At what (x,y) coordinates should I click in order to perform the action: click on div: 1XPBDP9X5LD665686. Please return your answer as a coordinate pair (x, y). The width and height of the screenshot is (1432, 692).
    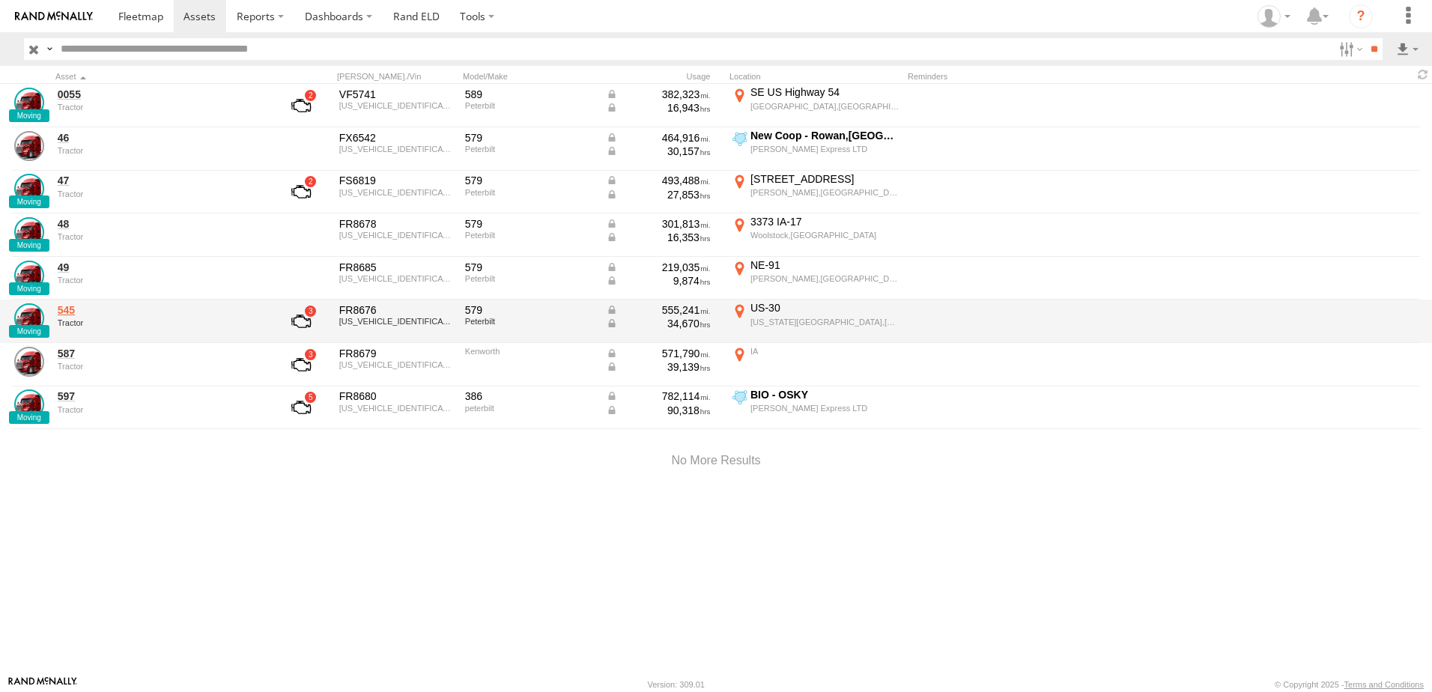
    Looking at the image, I should click on (397, 149).